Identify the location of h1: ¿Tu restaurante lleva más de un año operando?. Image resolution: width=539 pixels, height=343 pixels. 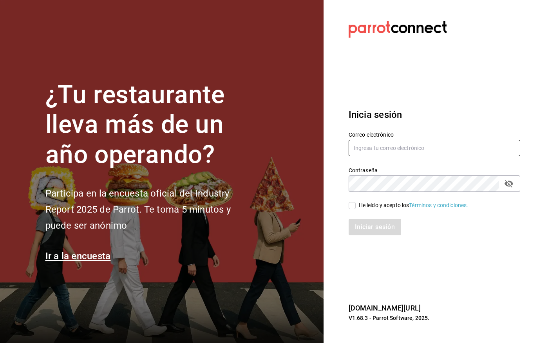
(151, 125).